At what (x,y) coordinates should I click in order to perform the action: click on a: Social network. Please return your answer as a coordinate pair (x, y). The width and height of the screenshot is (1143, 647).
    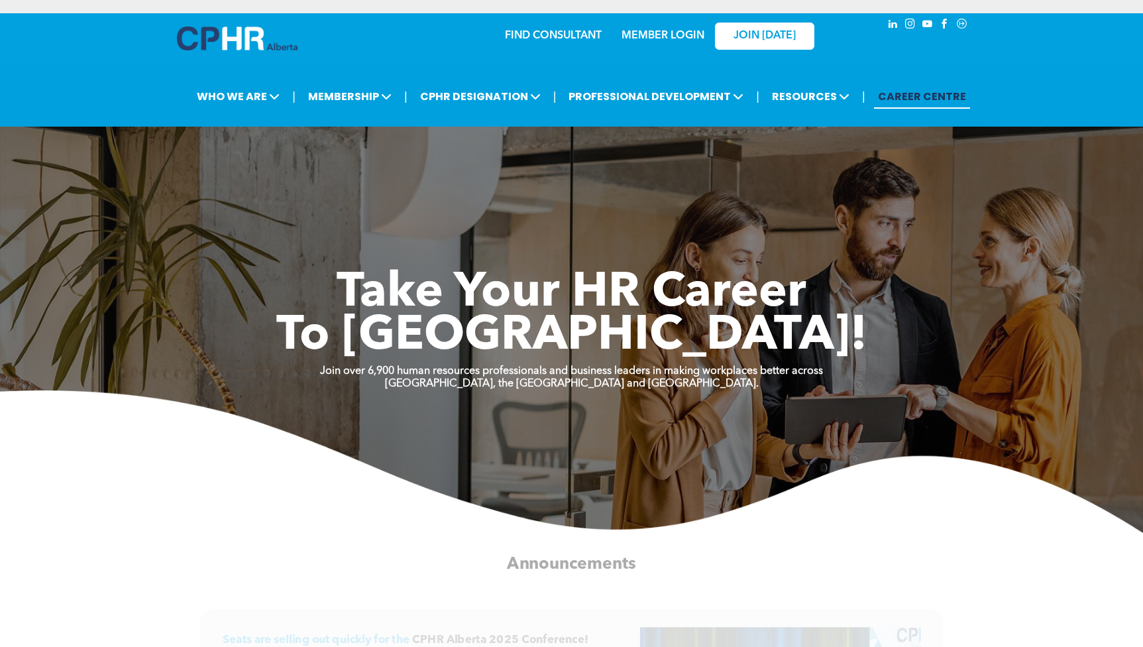
    Looking at the image, I should click on (962, 25).